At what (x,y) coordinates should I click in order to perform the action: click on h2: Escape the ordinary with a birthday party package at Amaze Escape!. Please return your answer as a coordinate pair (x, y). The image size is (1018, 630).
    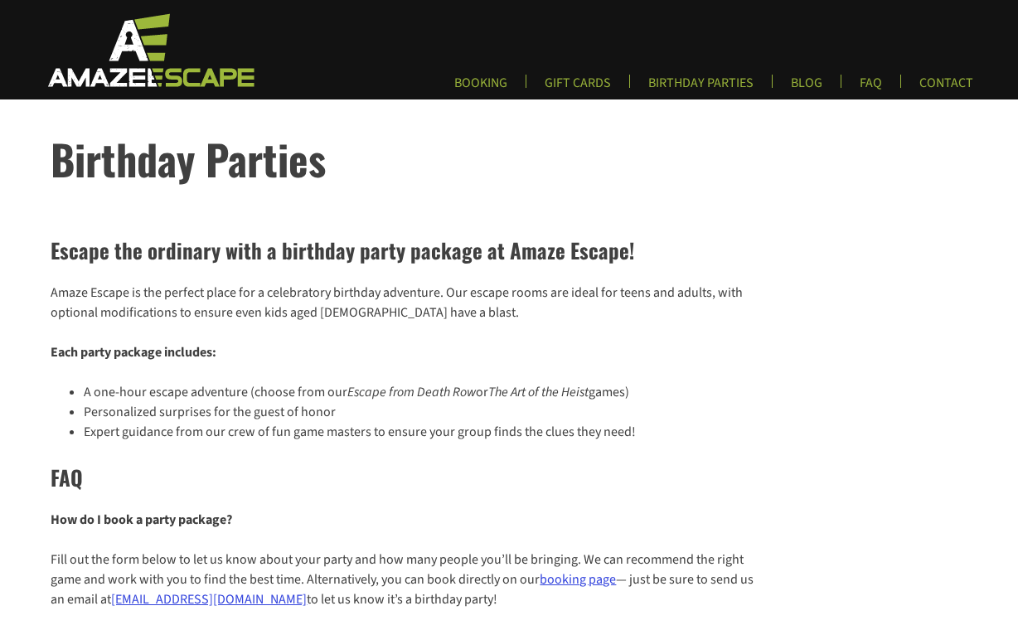
    Looking at the image, I should click on (407, 250).